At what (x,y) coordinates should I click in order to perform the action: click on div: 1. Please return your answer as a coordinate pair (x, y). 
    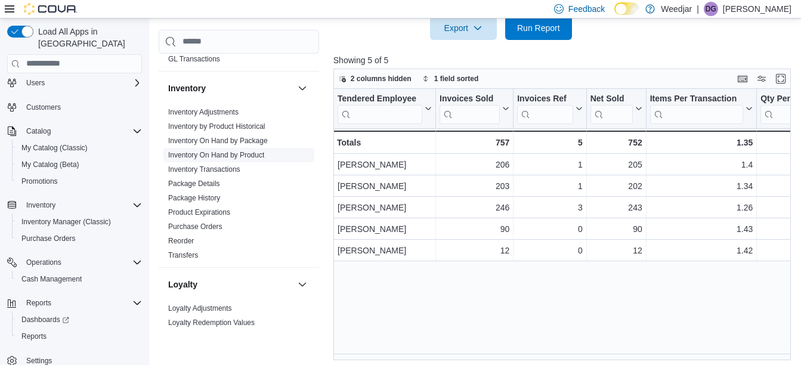
    Looking at the image, I should click on (549, 186).